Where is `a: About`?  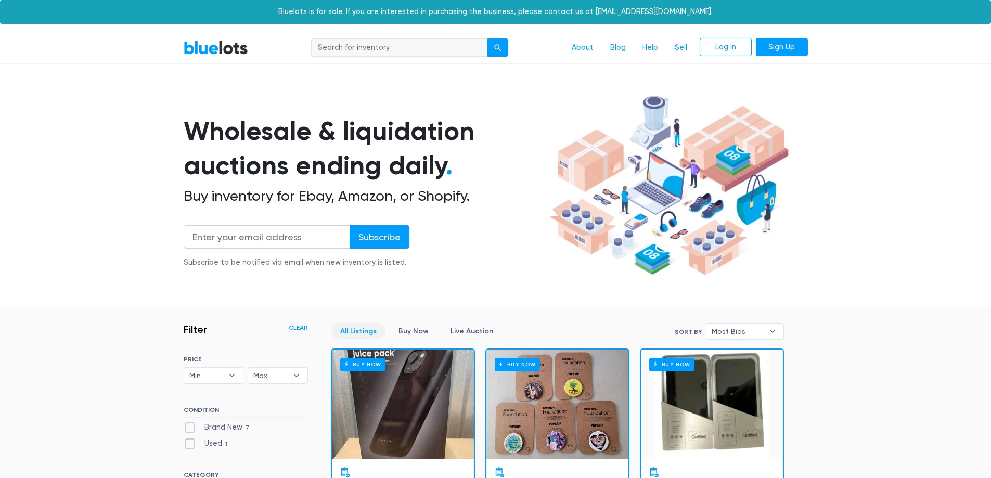 a: About is located at coordinates (583, 48).